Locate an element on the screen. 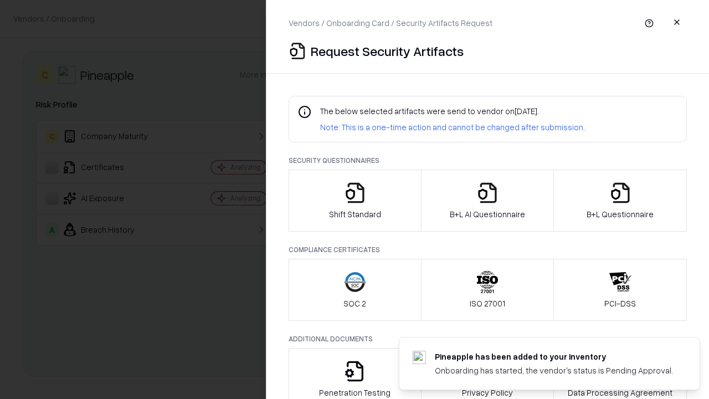 The width and height of the screenshot is (709, 399). p: Vendors / Onboarding Card / Security Artifacts Request is located at coordinates (390, 23).